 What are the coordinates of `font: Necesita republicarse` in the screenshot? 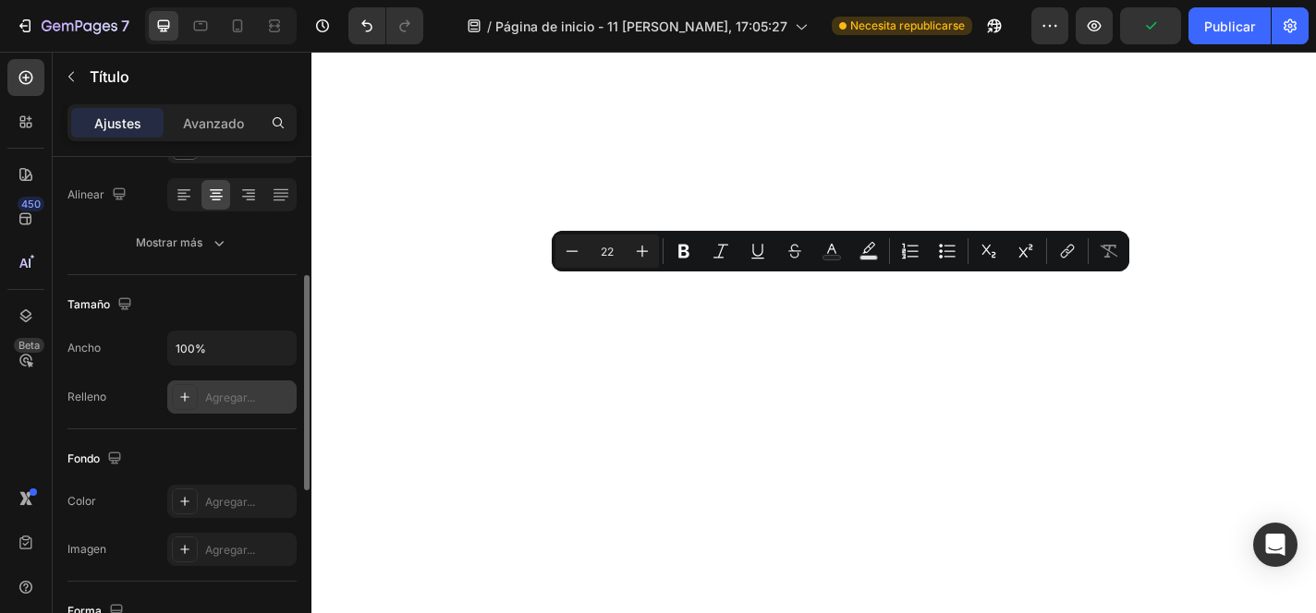 It's located at (907, 25).